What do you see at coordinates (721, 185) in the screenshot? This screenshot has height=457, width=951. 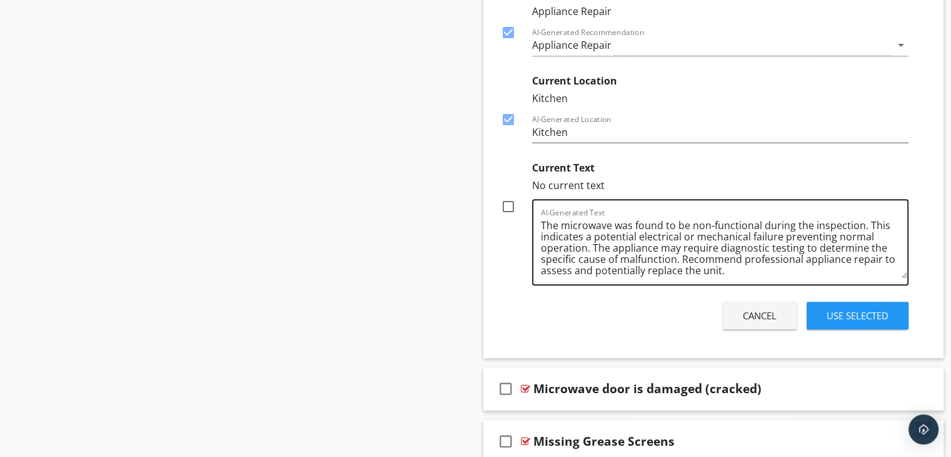 I see `div: No current text` at bounding box center [721, 185].